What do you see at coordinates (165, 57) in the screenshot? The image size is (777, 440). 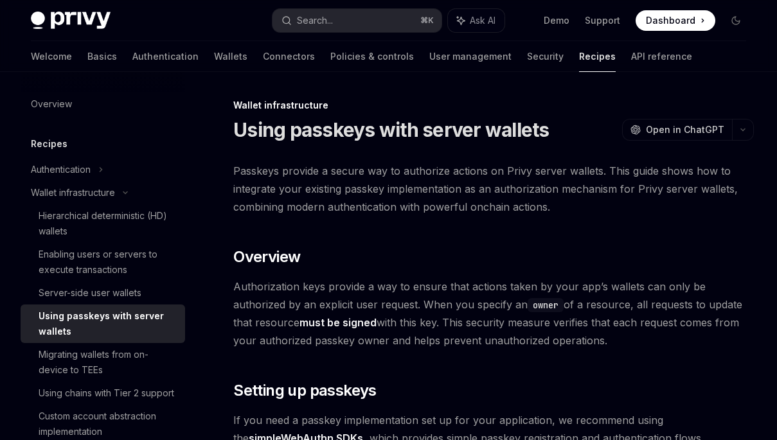 I see `a: Authentication` at bounding box center [165, 57].